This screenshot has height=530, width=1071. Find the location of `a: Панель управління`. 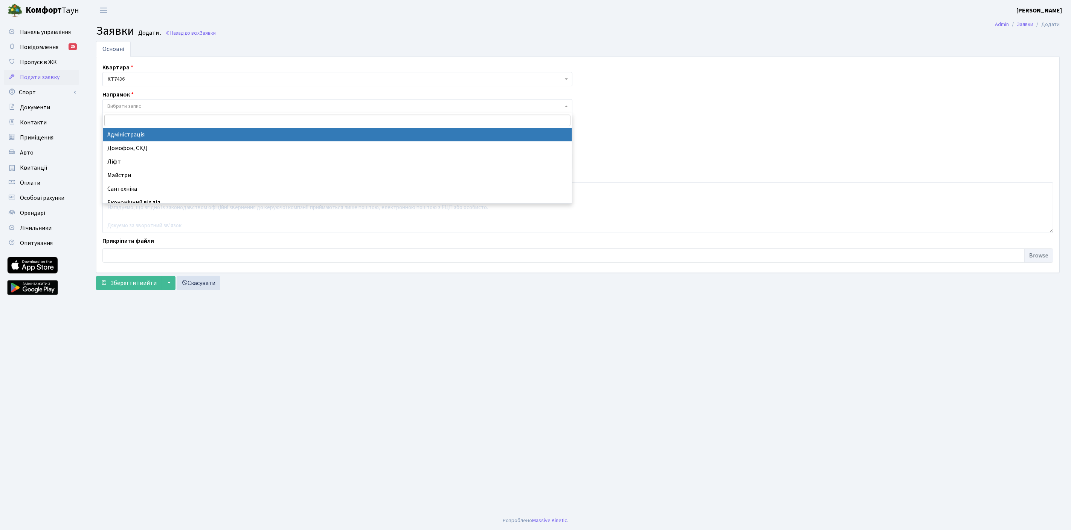

a: Панель управління is located at coordinates (41, 32).